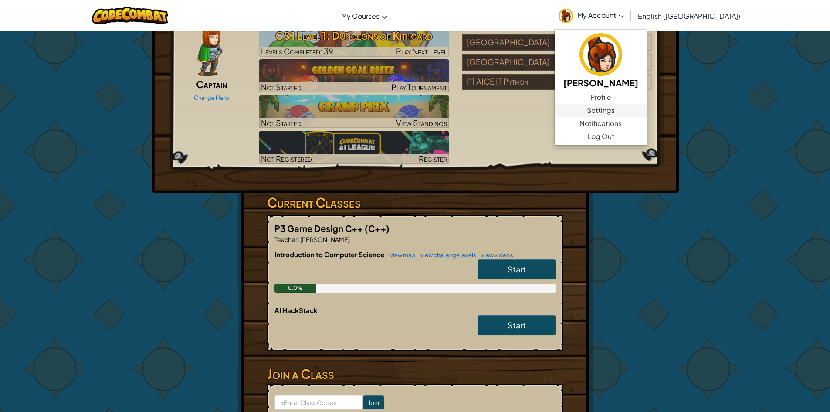 This screenshot has height=412, width=830. What do you see at coordinates (400, 255) in the screenshot?
I see `a: view map` at bounding box center [400, 255].